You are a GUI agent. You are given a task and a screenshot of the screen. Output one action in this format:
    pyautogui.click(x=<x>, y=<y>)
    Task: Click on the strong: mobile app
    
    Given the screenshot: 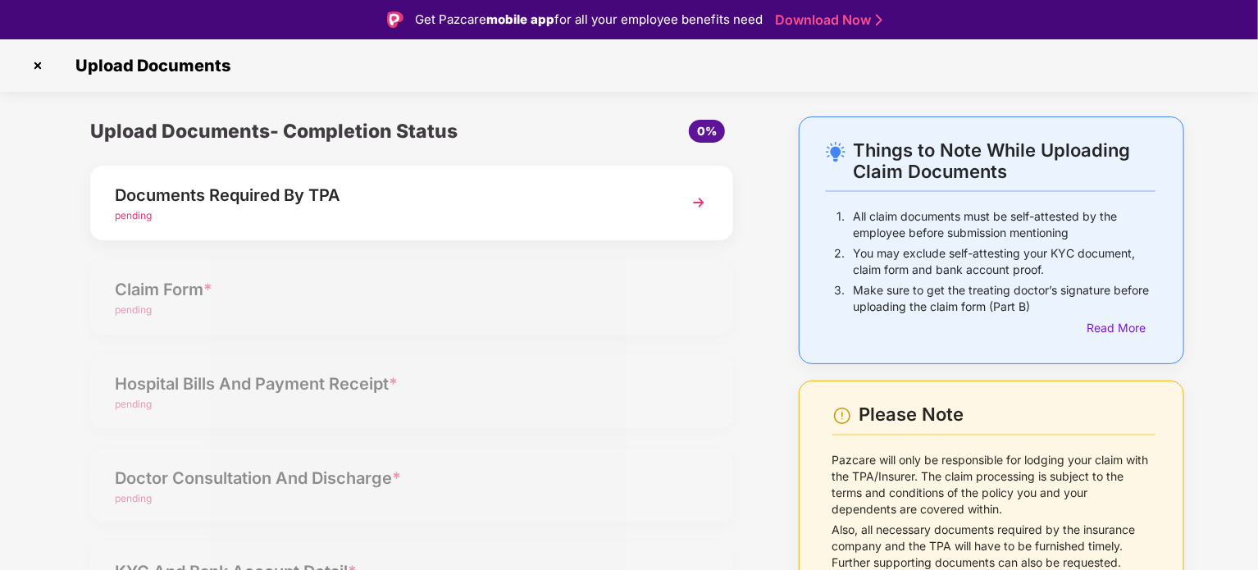 What is the action you would take?
    pyautogui.click(x=520, y=19)
    